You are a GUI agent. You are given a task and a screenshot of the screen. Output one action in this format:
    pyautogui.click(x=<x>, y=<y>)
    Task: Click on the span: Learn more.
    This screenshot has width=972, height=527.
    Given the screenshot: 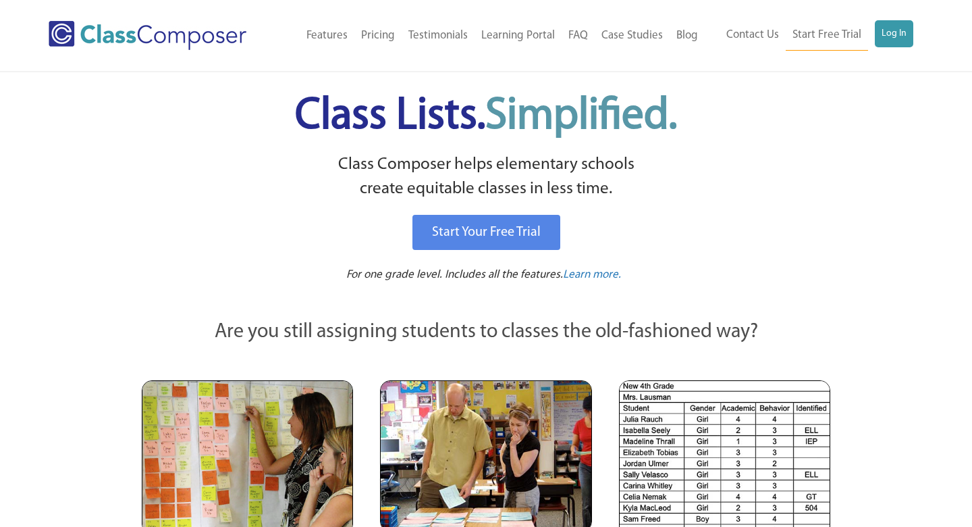 What is the action you would take?
    pyautogui.click(x=592, y=274)
    